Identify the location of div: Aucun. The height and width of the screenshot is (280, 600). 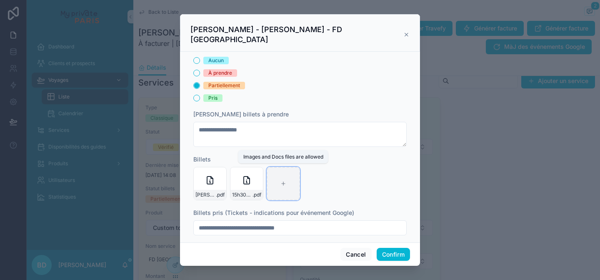
(216, 60).